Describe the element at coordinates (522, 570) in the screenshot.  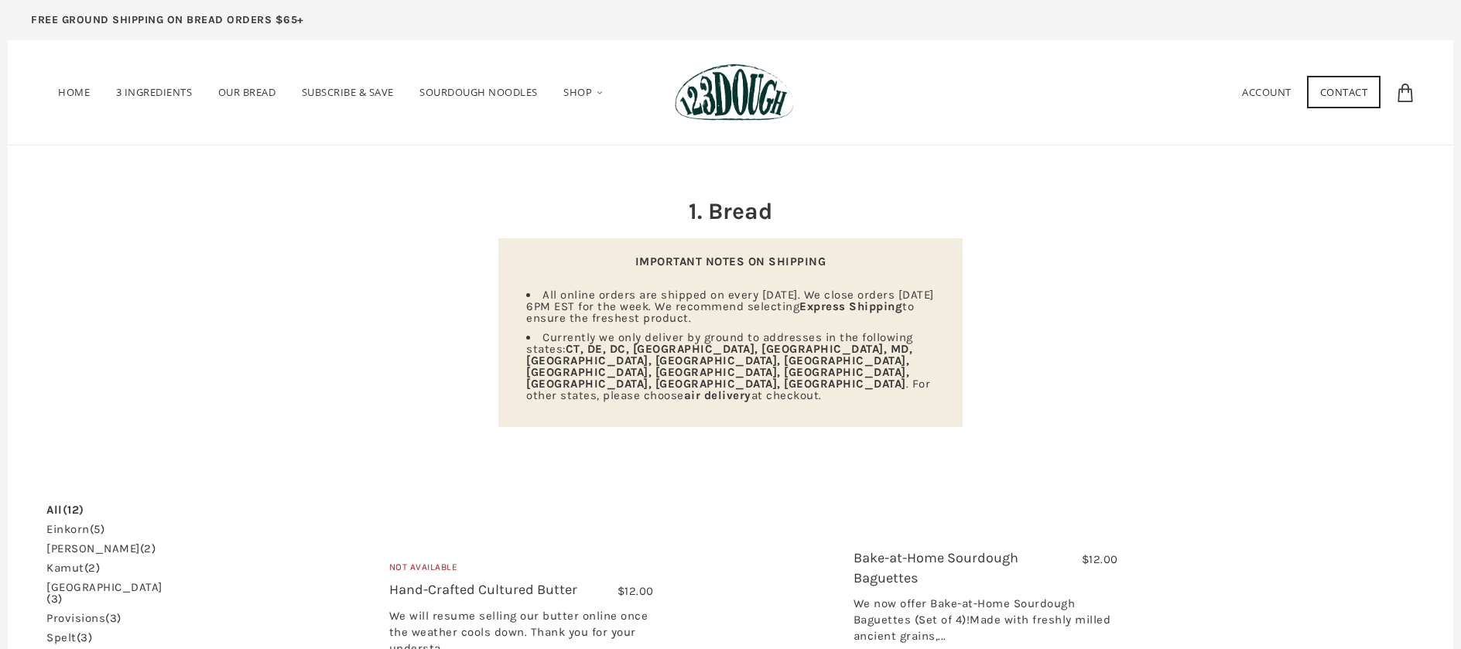
I see `div: Not Available` at that location.